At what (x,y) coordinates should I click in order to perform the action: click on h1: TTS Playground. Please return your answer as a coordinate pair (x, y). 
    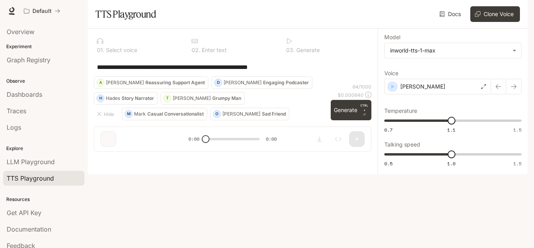
    Looking at the image, I should click on (126, 14).